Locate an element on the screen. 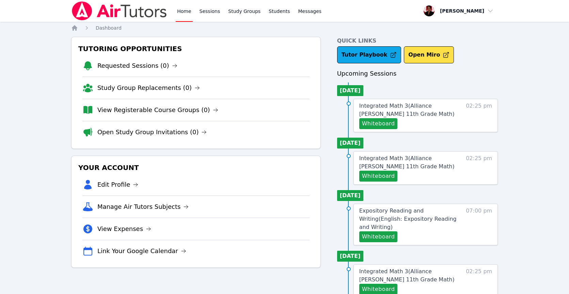  a: Link Your Google Calendar is located at coordinates (142, 251).